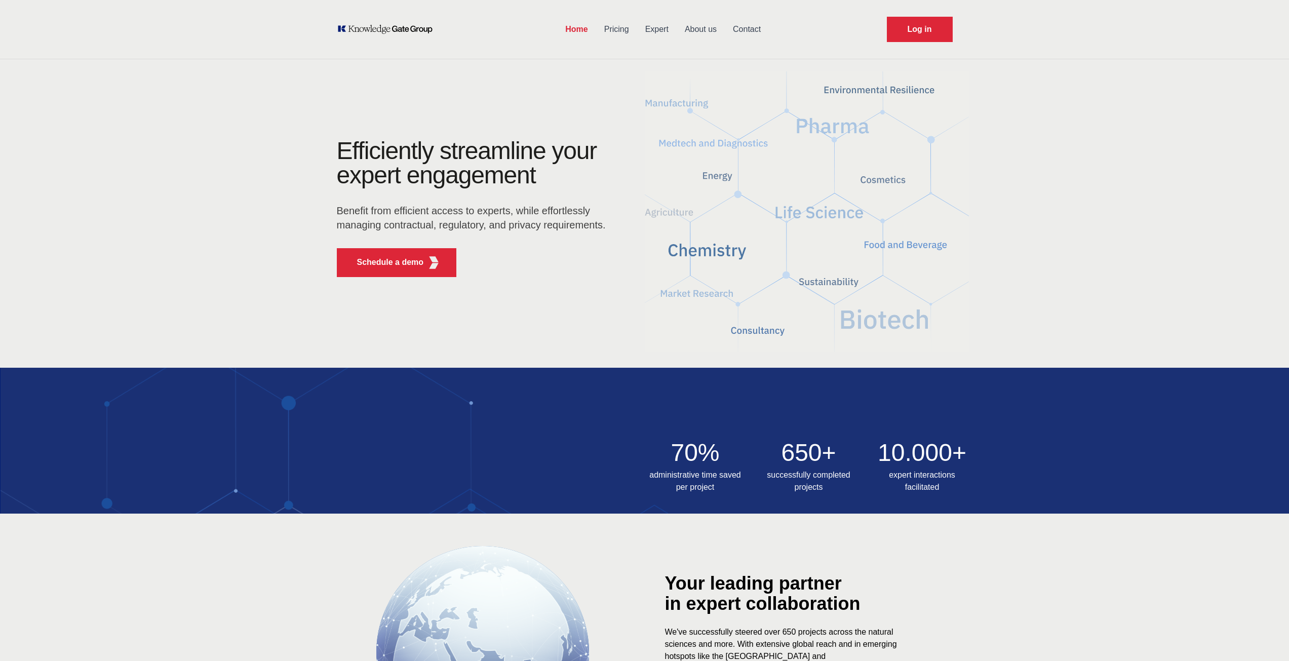 This screenshot has width=1289, height=661. What do you see at coordinates (390, 262) in the screenshot?
I see `p: Schedule a demo` at bounding box center [390, 262].